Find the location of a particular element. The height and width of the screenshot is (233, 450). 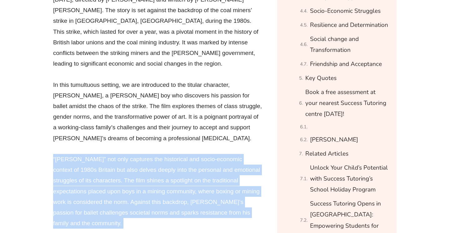

a: Key Quotes is located at coordinates (321, 78).